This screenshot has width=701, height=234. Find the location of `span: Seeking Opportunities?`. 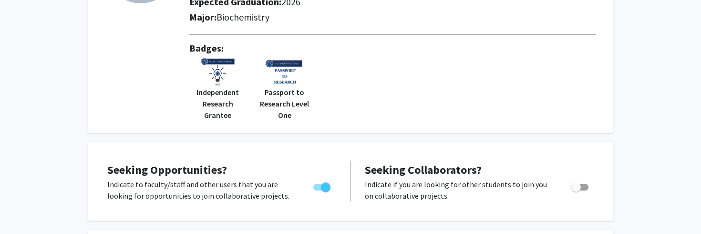

span: Seeking Opportunities? is located at coordinates (167, 169).